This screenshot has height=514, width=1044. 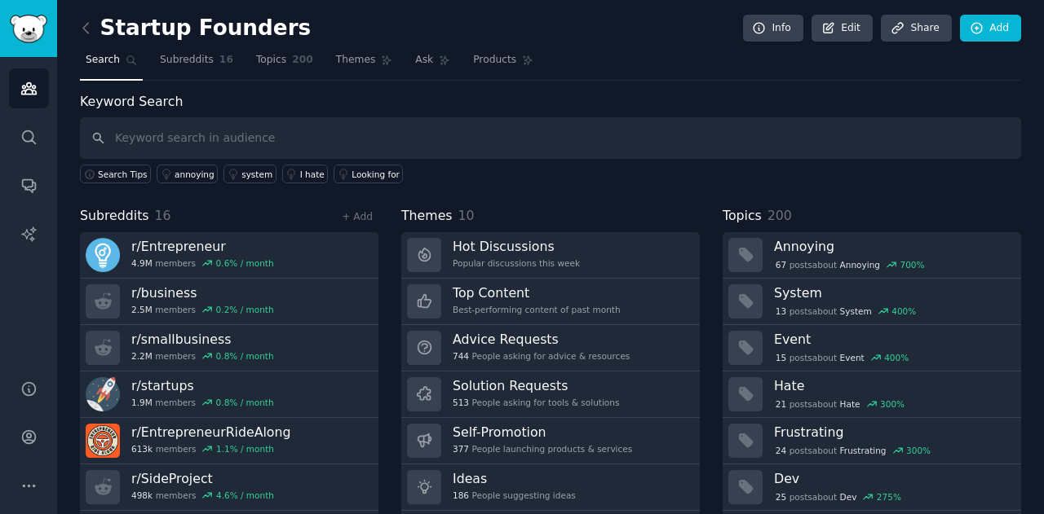 I want to click on span: Hate, so click(x=850, y=404).